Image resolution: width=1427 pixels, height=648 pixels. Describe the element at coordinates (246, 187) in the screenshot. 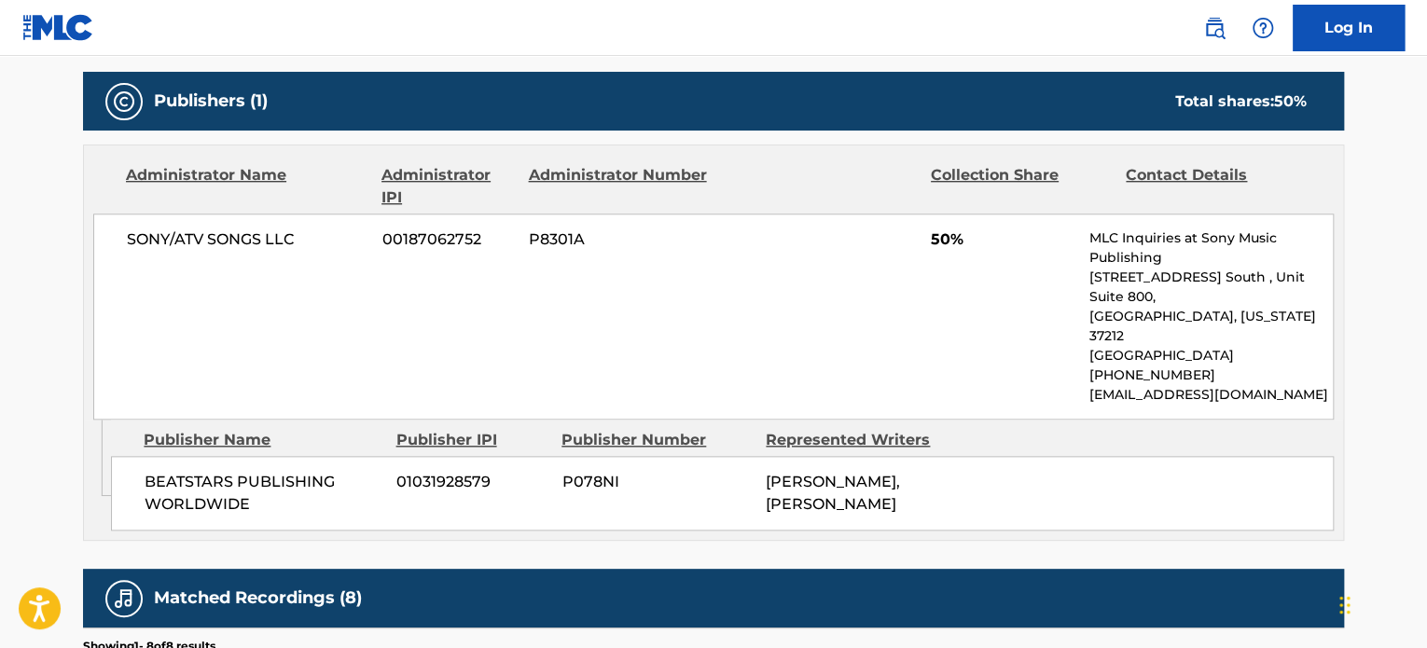

I see `div: Administrator Name` at that location.